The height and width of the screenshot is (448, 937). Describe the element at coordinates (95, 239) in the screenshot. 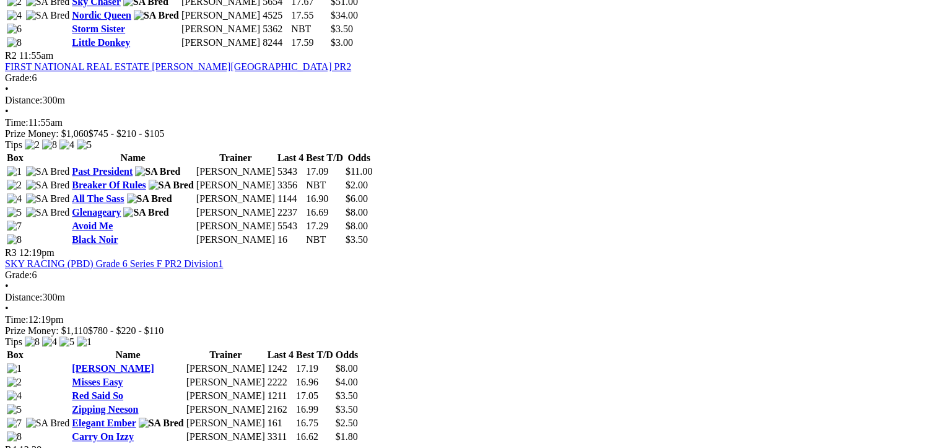

I see `a: Black Noir` at that location.